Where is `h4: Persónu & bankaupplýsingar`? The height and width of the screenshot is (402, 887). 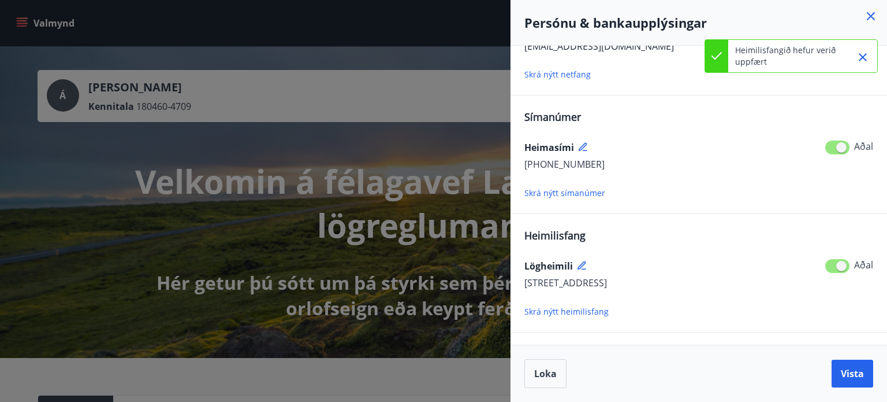
h4: Persónu & bankaupplýsingar is located at coordinates (699, 23).